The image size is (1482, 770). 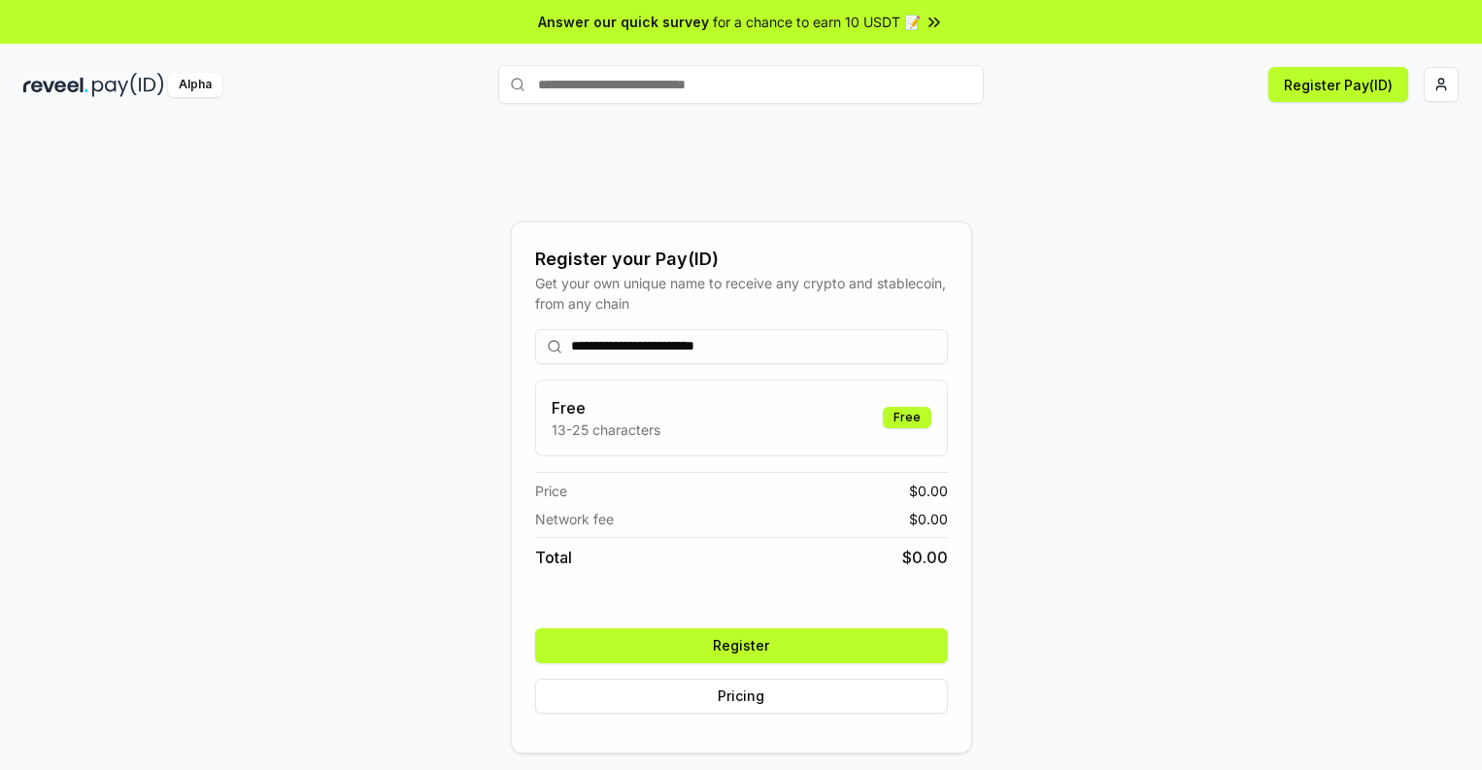 What do you see at coordinates (1338, 84) in the screenshot?
I see `button: Register Pay(ID)` at bounding box center [1338, 84].